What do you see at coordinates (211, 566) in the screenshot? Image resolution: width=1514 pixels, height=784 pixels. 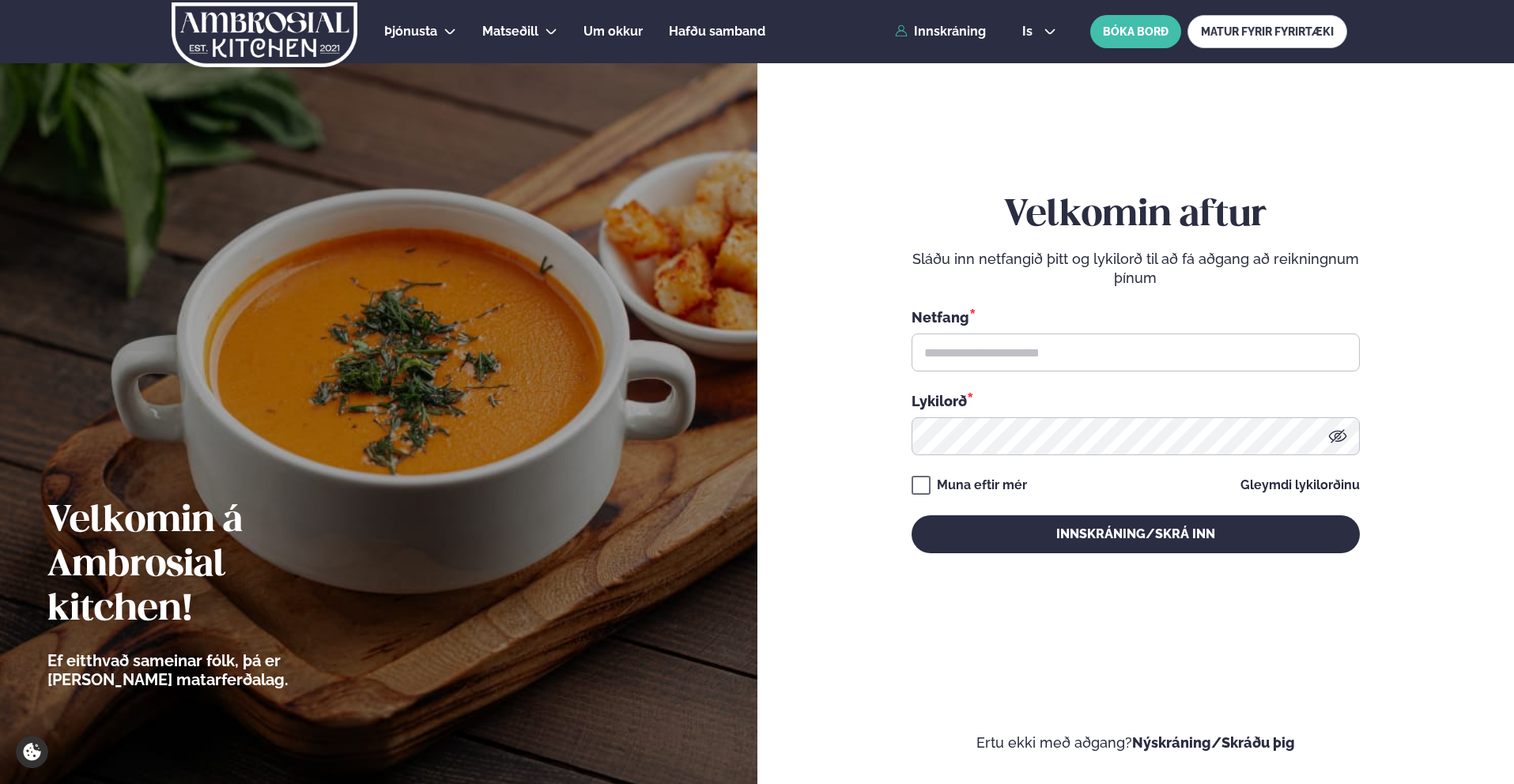 I see `h2: Velkomin á Ambrosial kitchen!` at bounding box center [211, 566].